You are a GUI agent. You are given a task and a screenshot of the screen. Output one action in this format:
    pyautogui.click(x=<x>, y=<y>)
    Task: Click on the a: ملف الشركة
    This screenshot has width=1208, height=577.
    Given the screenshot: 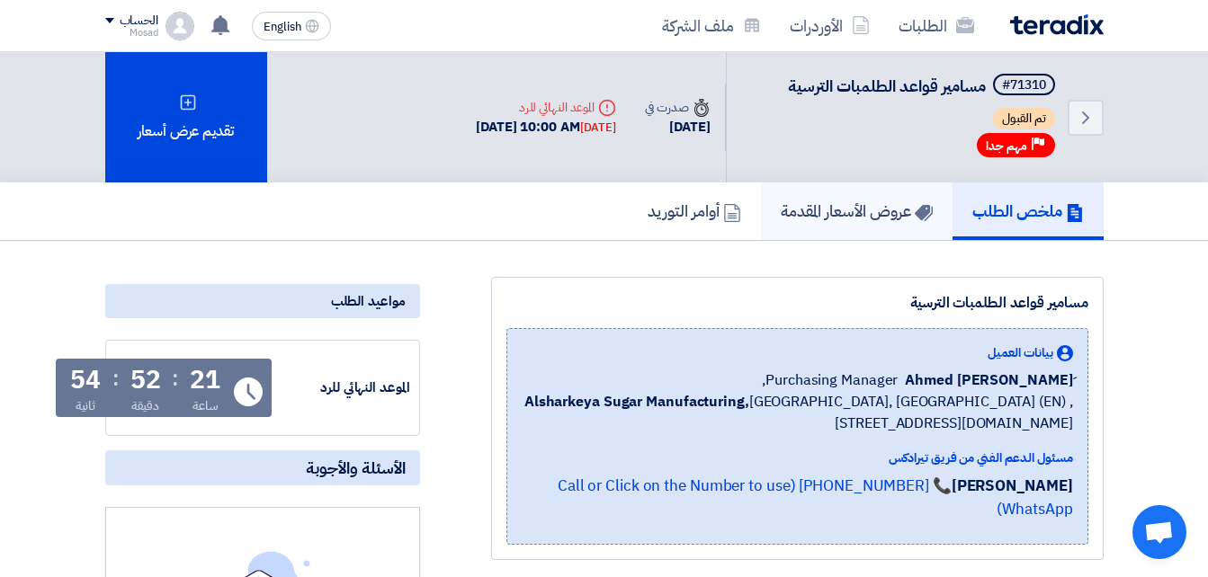 What is the action you would take?
    pyautogui.click(x=711, y=25)
    